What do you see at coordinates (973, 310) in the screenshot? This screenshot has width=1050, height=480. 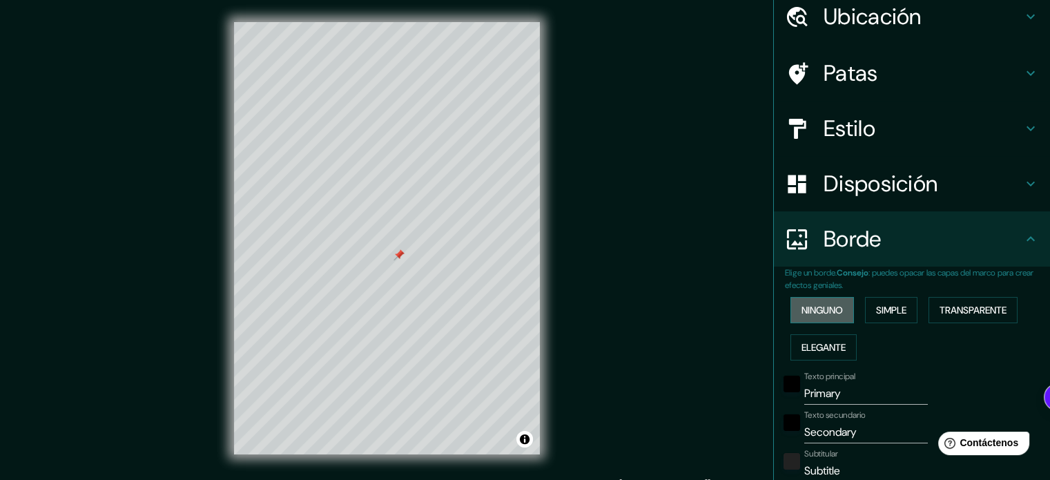 I see `button: Transparente` at bounding box center [973, 310].